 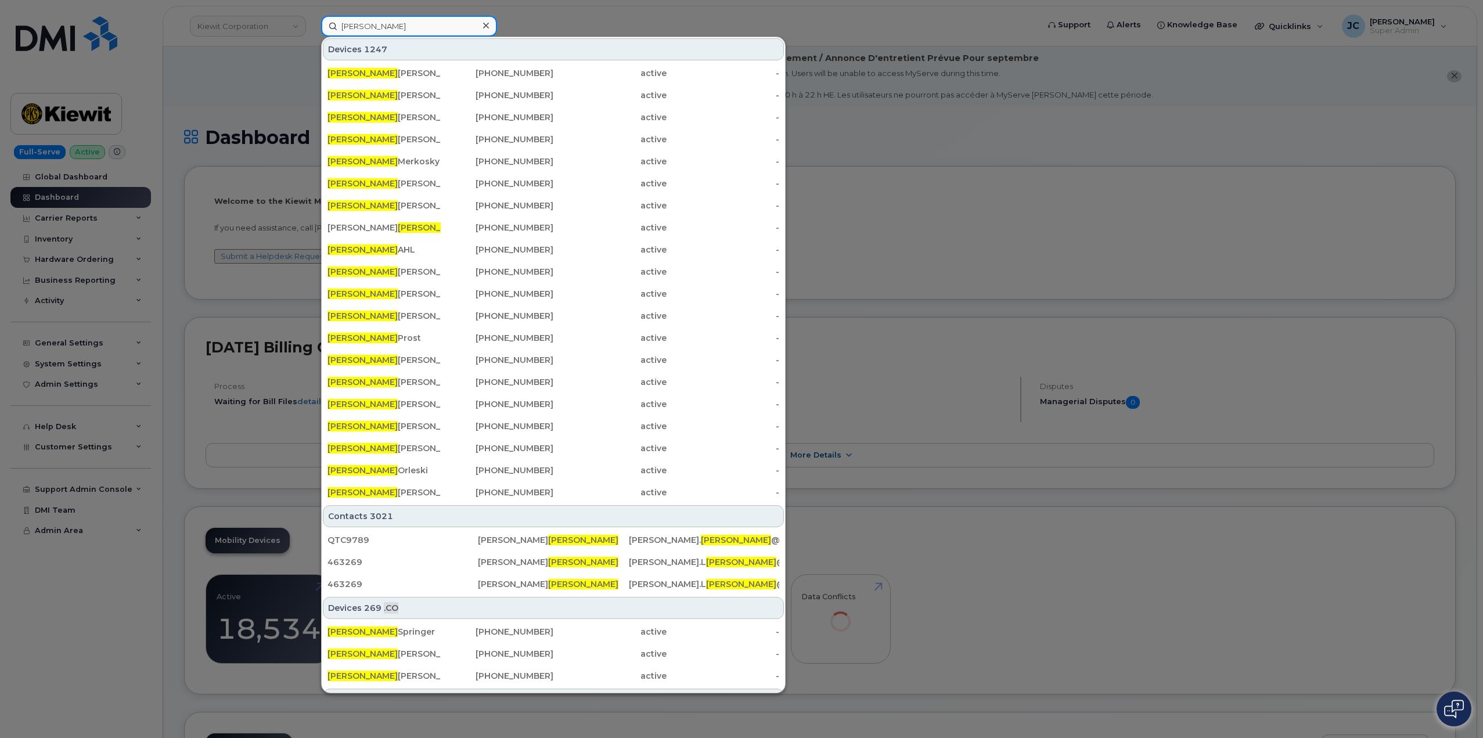 I want to click on span: 1247, so click(x=376, y=49).